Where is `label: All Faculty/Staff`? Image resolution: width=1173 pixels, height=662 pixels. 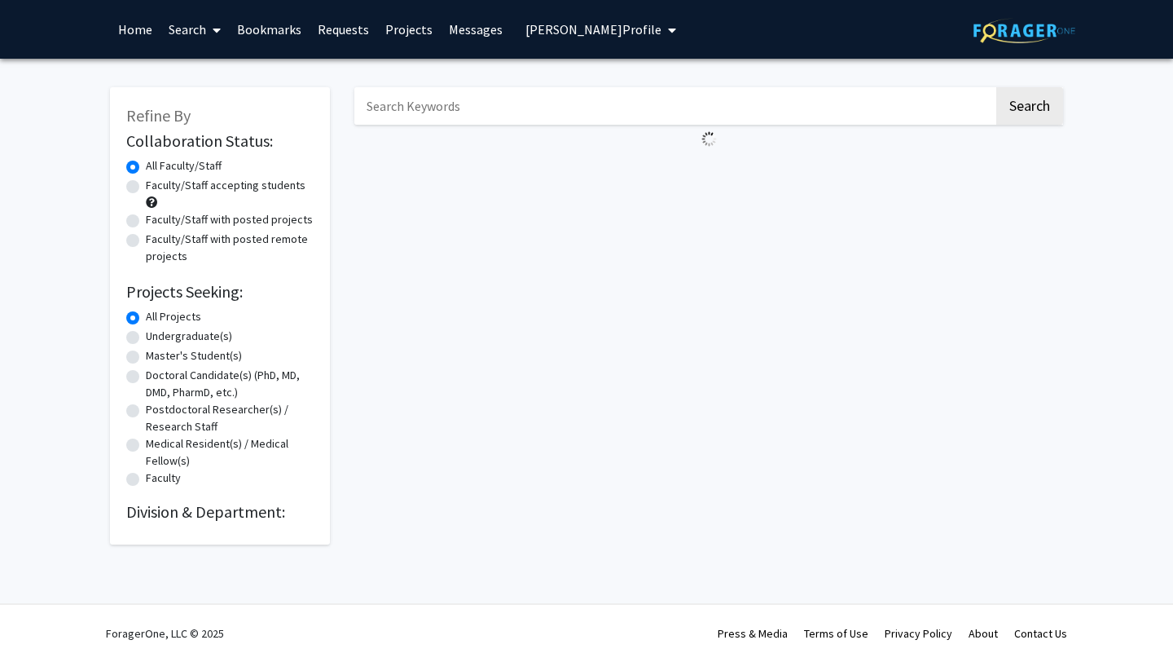 label: All Faculty/Staff is located at coordinates (183, 165).